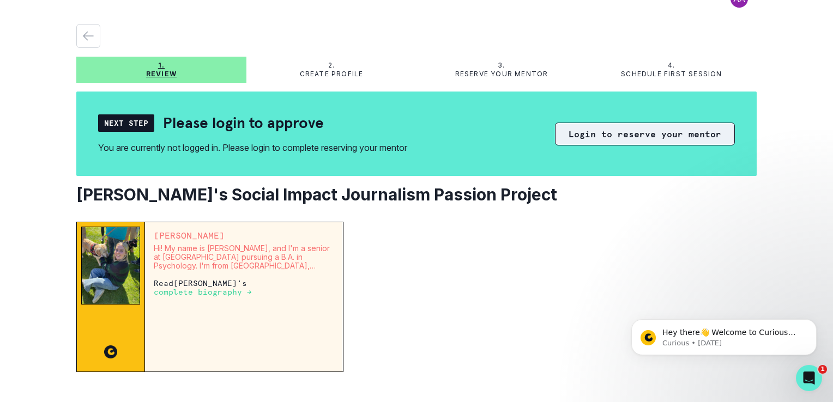 Image resolution: width=833 pixels, height=402 pixels. What do you see at coordinates (126, 123) in the screenshot?
I see `div: Next Step` at bounding box center [126, 123].